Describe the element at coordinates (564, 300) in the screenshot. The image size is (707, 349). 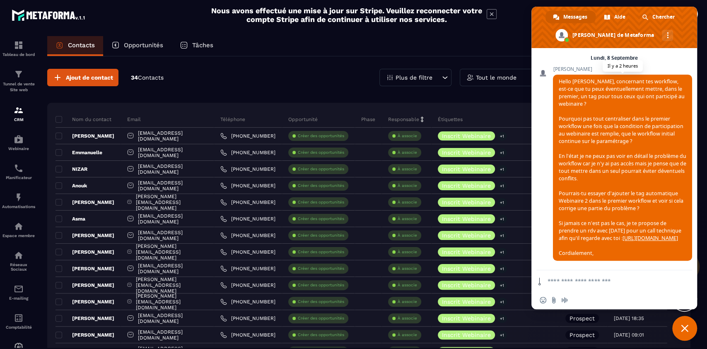
I see `span: Message audio` at that location.